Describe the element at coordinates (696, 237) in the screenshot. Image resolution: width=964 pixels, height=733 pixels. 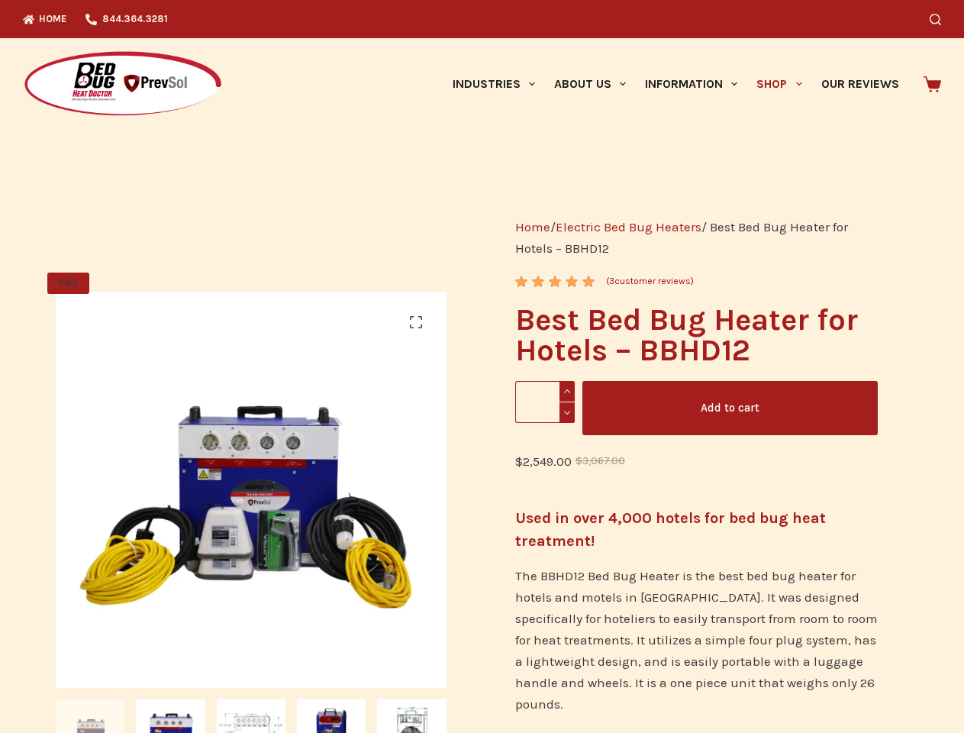
I see `nav: Breadcrumb` at that location.